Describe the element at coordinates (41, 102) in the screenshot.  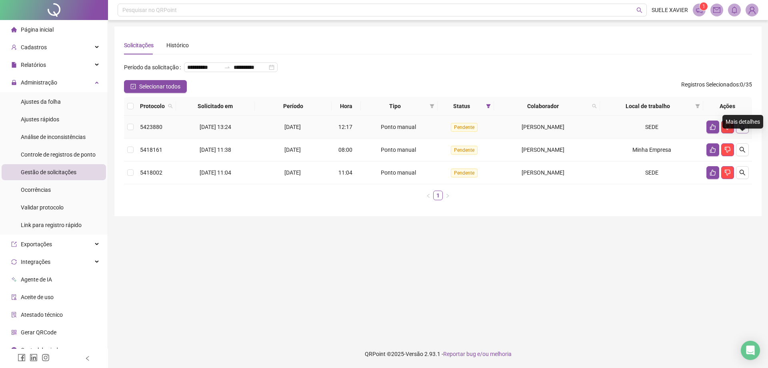
I see `span: Ajustes da folha` at that location.